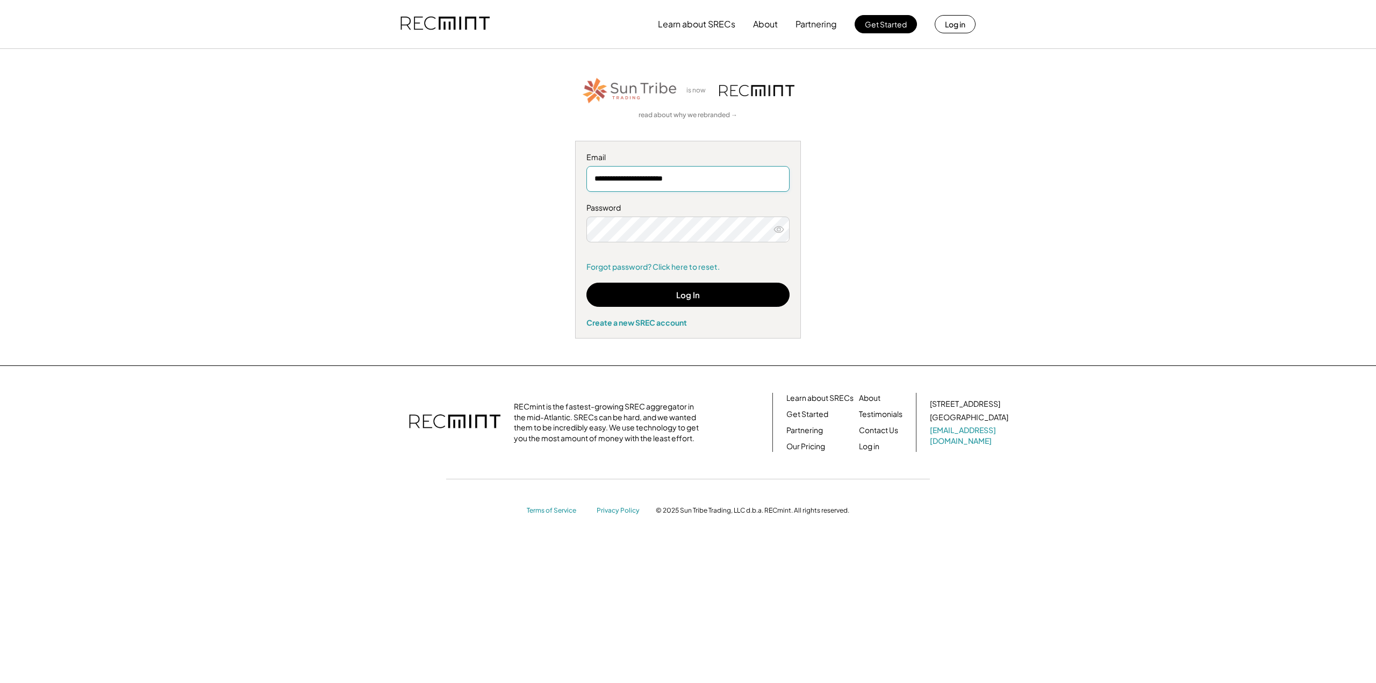 This screenshot has height=683, width=1376. What do you see at coordinates (699, 90) in the screenshot?
I see `div: is now` at bounding box center [699, 90].